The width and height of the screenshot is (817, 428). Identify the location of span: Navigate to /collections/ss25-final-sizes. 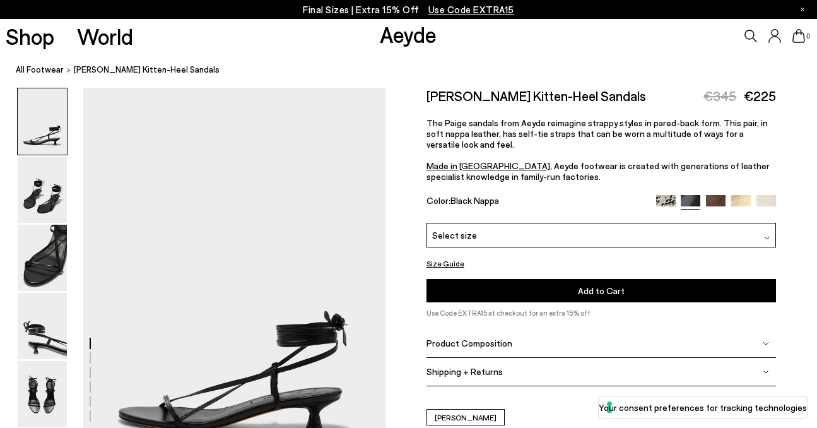
(472, 9).